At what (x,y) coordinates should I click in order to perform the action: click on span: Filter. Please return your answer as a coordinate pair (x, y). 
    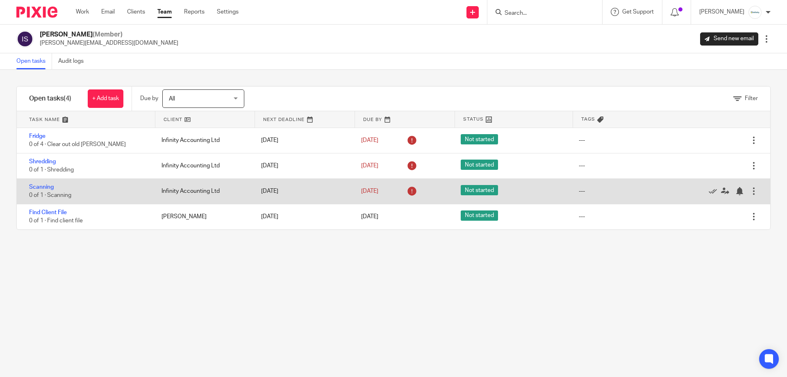
    Looking at the image, I should click on (751, 98).